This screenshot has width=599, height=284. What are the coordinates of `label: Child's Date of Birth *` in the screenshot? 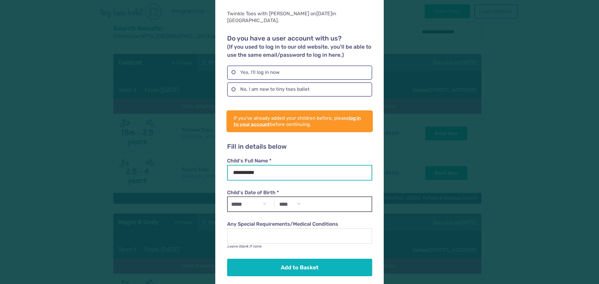 It's located at (300, 193).